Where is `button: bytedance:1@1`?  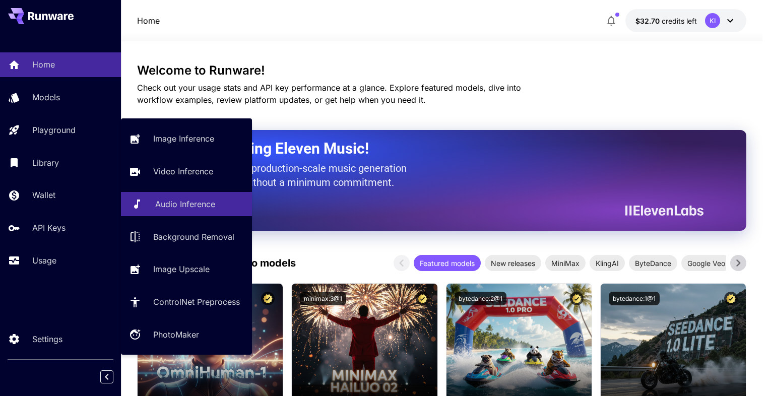 button: bytedance:1@1 is located at coordinates (634, 298).